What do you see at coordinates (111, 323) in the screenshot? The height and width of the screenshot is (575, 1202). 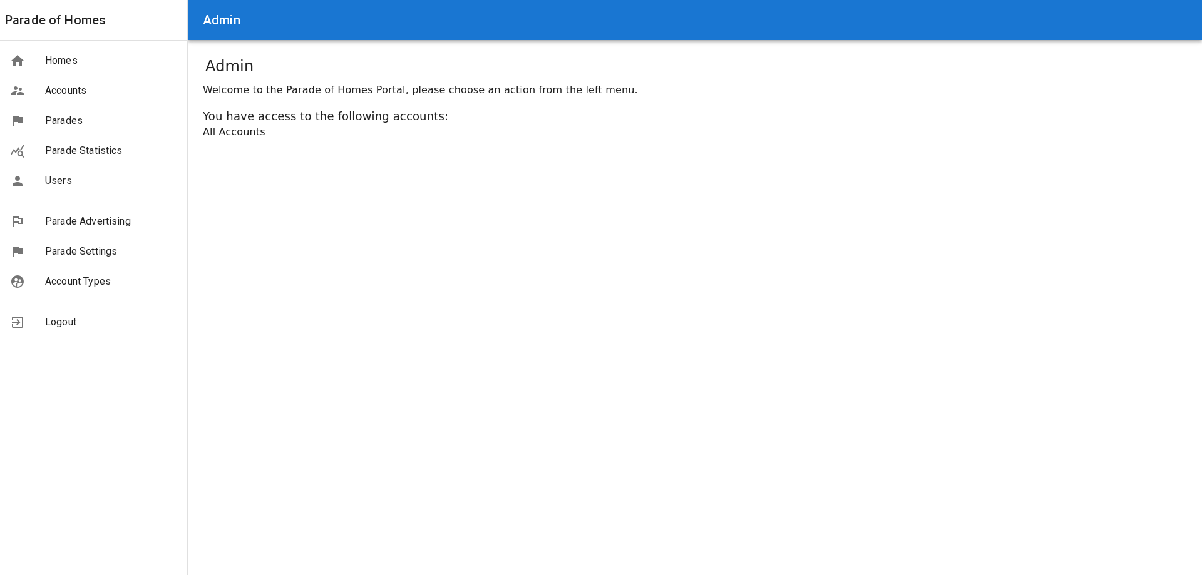 I see `span: Logout` at bounding box center [111, 323].